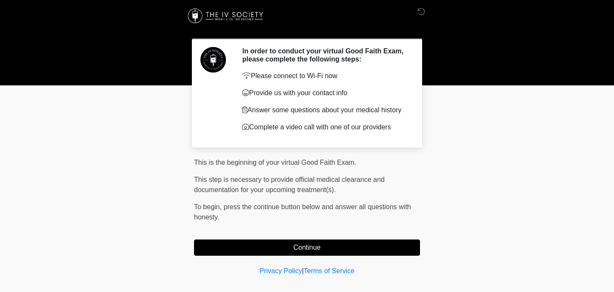 This screenshot has height=292, width=614. Describe the element at coordinates (302, 212) in the screenshot. I see `span: To begin, ﻿﻿﻿﻿﻿﻿﻿press the continue button below and answer all questions with honesty.` at that location.